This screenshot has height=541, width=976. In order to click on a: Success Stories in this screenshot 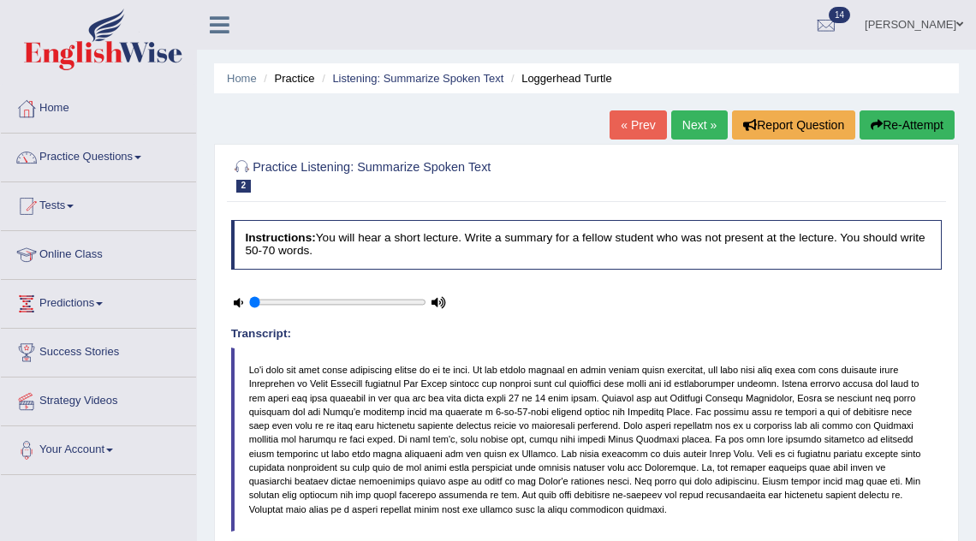, I will do `click(98, 350)`.